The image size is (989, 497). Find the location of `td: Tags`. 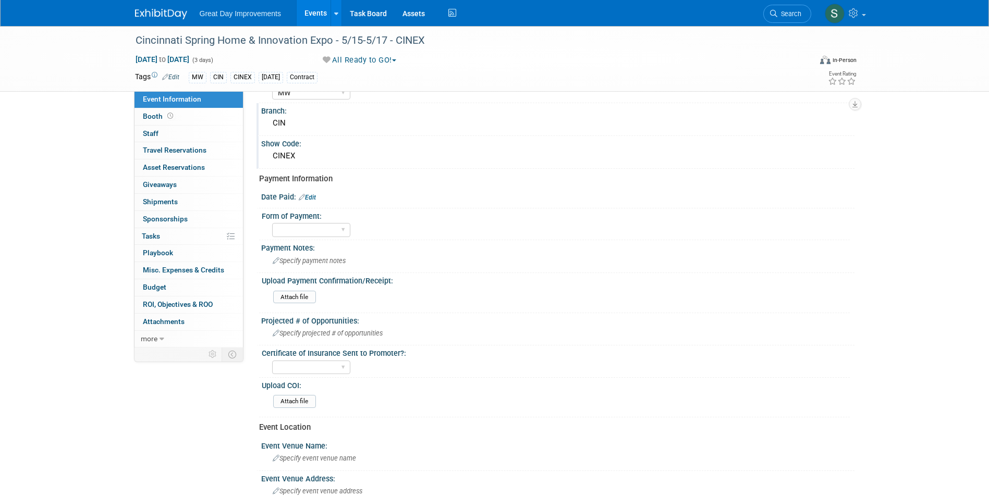

td: Tags is located at coordinates (157, 77).